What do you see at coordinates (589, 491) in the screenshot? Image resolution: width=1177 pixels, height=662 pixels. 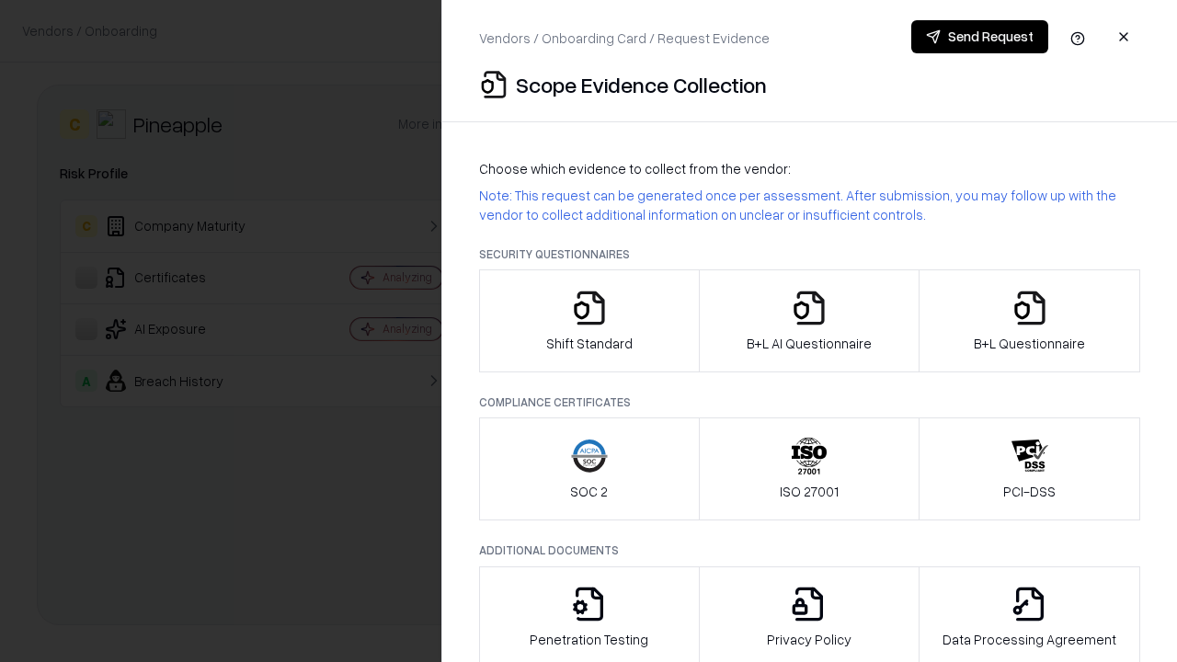 I see `p: SOC 2` at bounding box center [589, 491].